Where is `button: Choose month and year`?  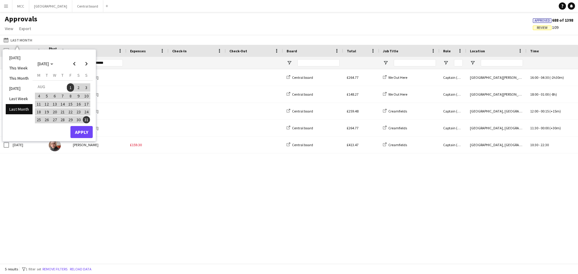
button: Choose month and year is located at coordinates (45, 64).